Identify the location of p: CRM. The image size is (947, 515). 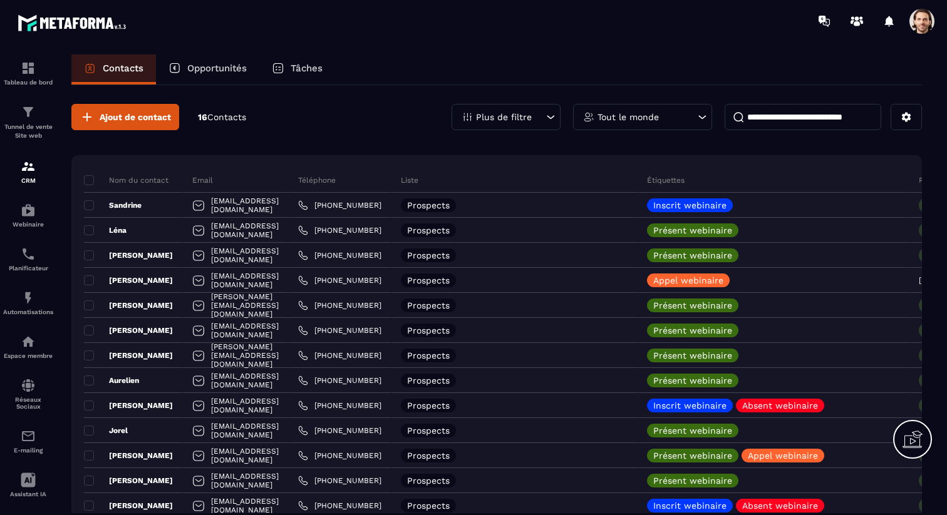
(28, 180).